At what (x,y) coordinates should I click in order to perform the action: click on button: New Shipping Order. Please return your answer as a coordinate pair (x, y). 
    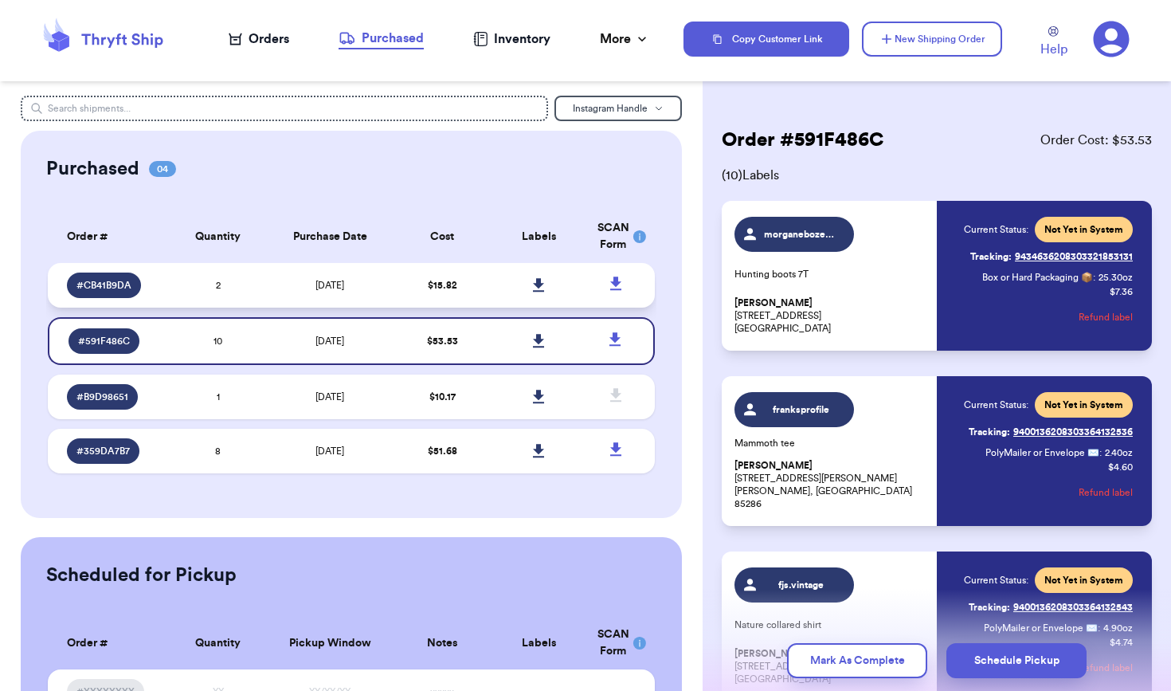
    Looking at the image, I should click on (932, 39).